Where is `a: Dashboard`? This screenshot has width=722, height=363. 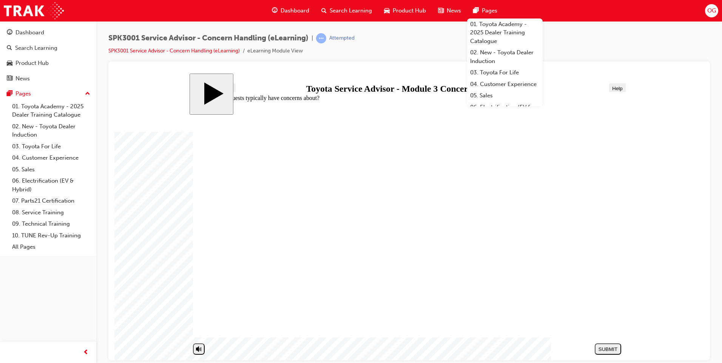 a: Dashboard is located at coordinates (48, 32).